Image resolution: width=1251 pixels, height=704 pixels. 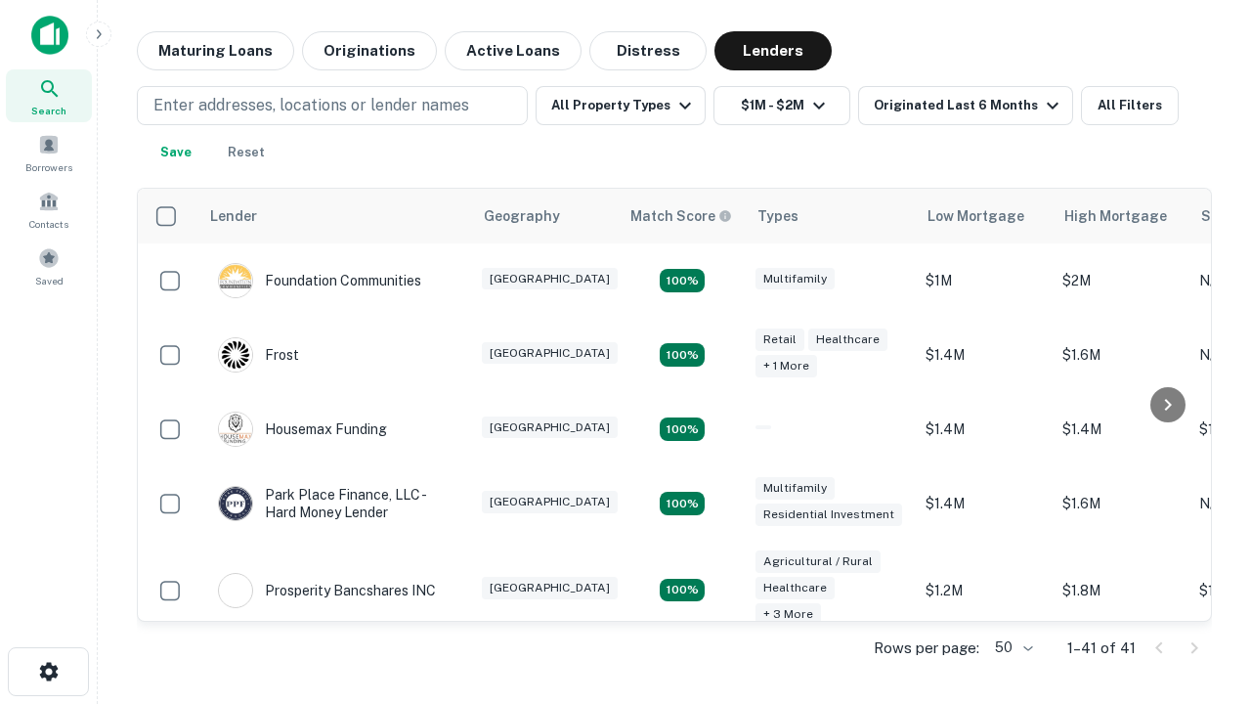 What do you see at coordinates (327, 590) in the screenshot?
I see `div: Prosperity Bancshares INC` at bounding box center [327, 590].